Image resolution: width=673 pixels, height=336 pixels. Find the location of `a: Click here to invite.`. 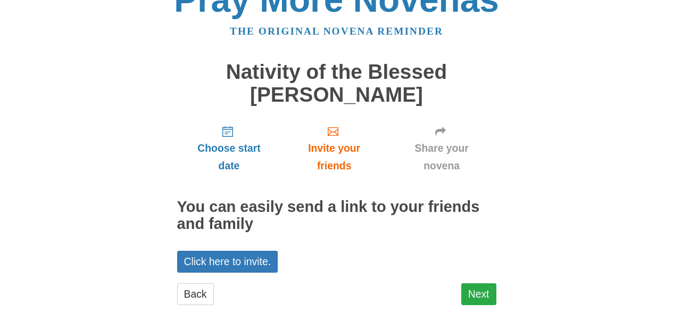

a: Click here to invite. is located at coordinates (228, 261).